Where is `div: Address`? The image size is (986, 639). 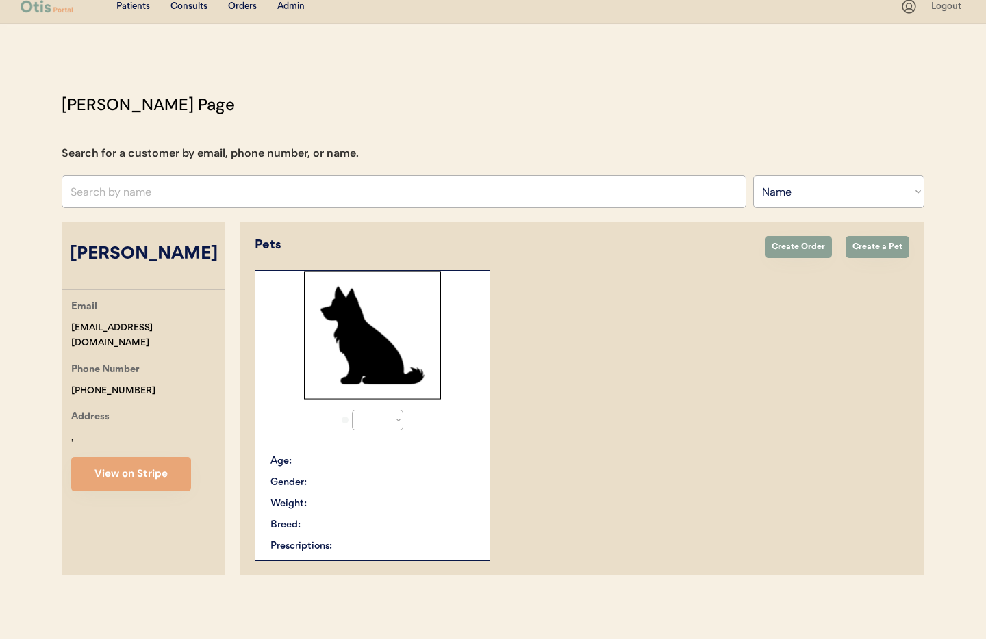 div: Address is located at coordinates (90, 418).